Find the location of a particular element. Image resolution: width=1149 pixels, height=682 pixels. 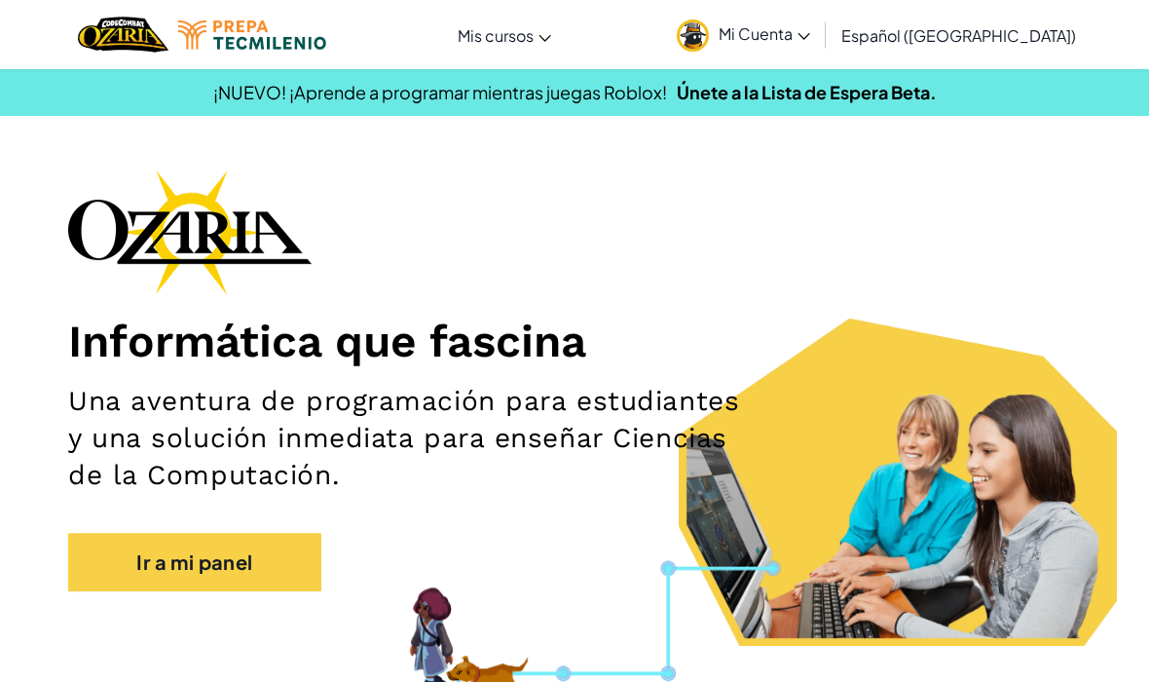

img: Home is located at coordinates (123, 34).